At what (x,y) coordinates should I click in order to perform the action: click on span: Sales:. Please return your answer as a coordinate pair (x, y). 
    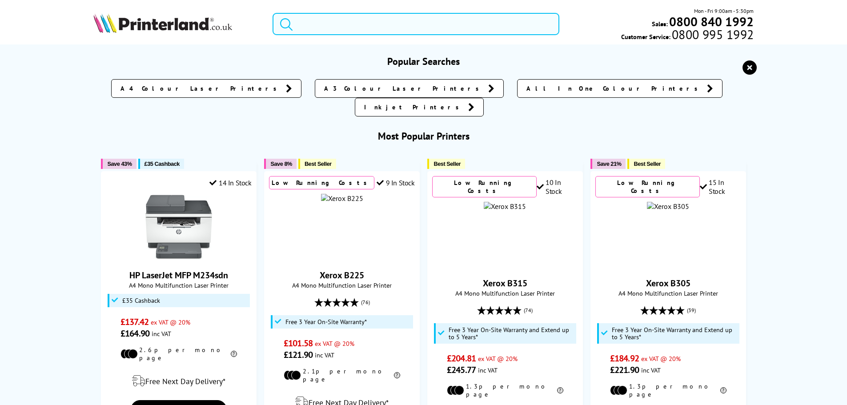
    Looking at the image, I should click on (660, 24).